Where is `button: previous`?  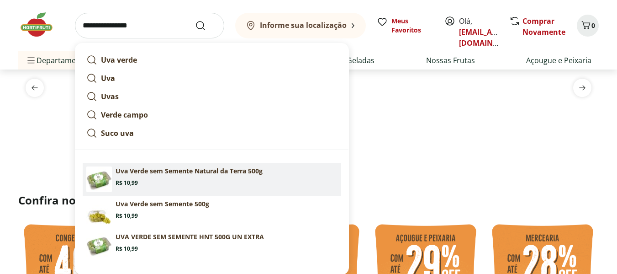
button: previous is located at coordinates (35, 88).